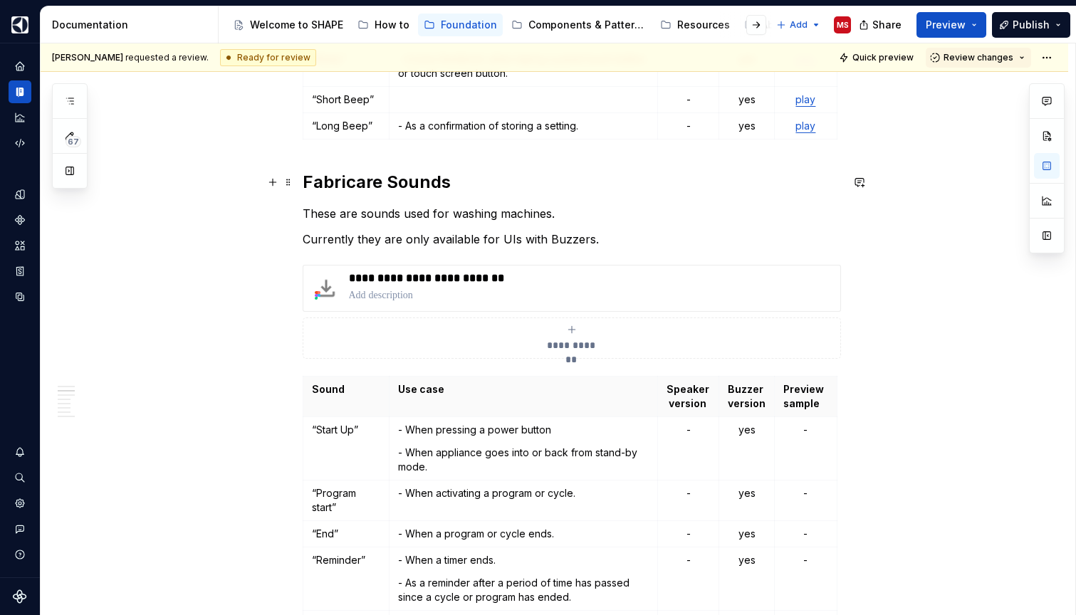  I want to click on div: Search ⌘K, so click(20, 478).